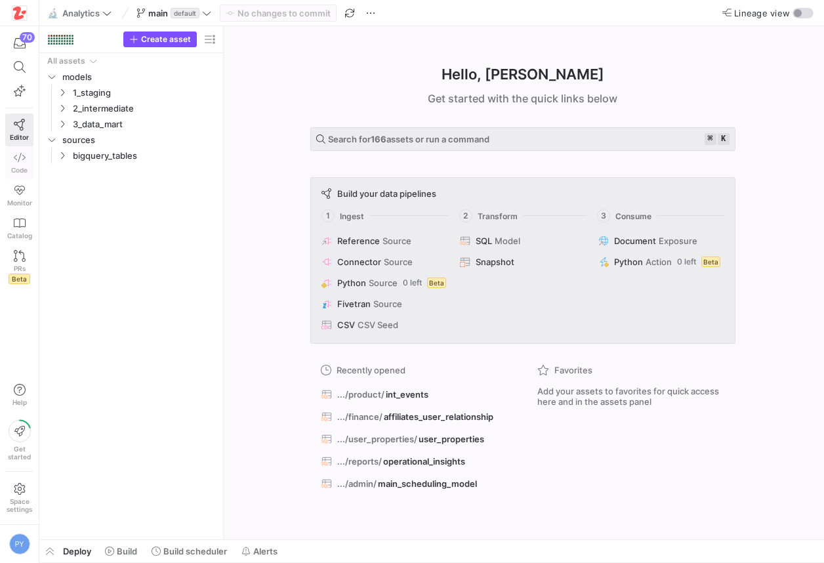 Image resolution: width=824 pixels, height=563 pixels. Describe the element at coordinates (371, 370) in the screenshot. I see `span: Recently opened` at that location.